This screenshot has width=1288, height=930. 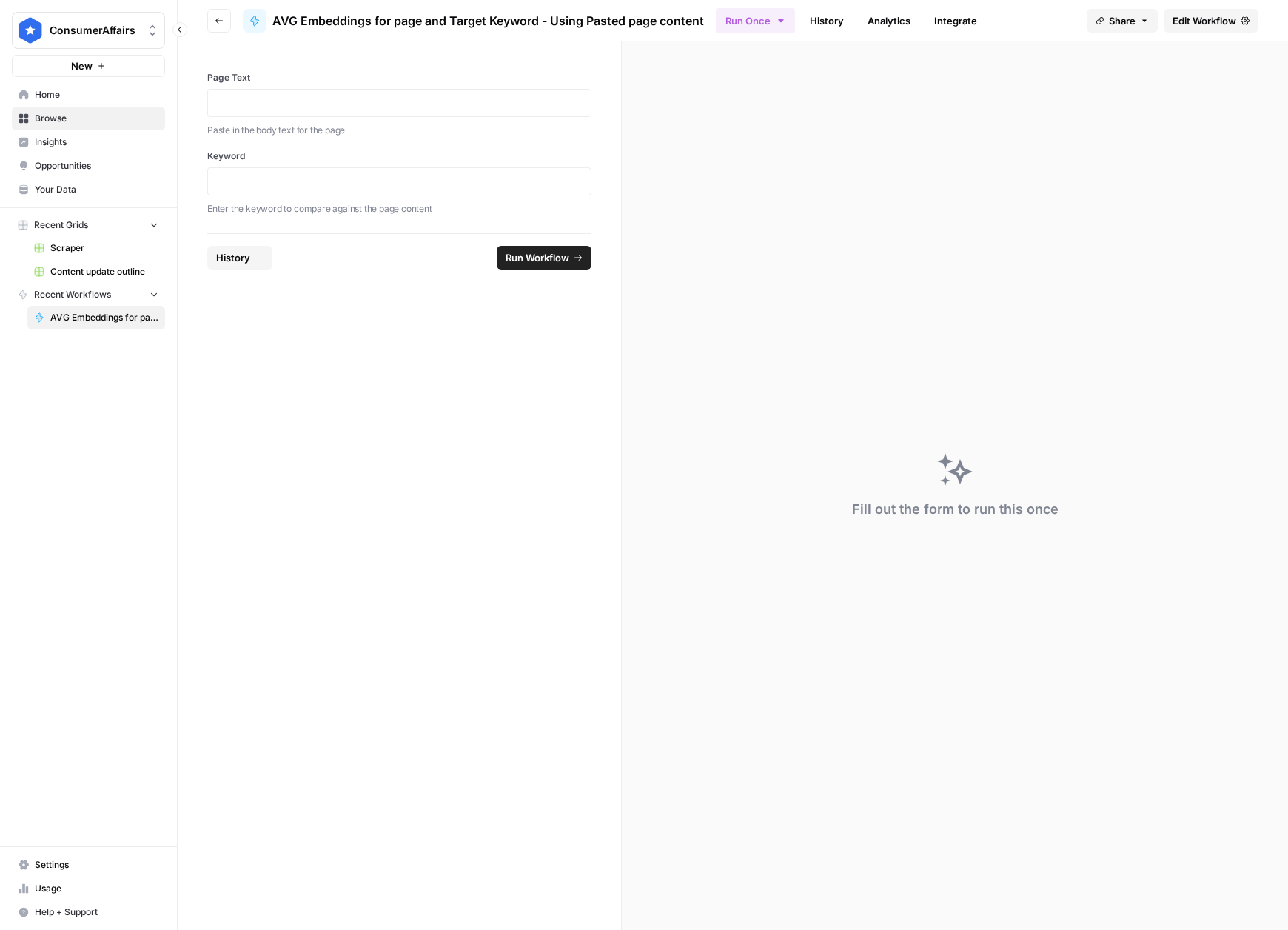 What do you see at coordinates (1205, 21) in the screenshot?
I see `span: Edit Workflow` at bounding box center [1205, 21].